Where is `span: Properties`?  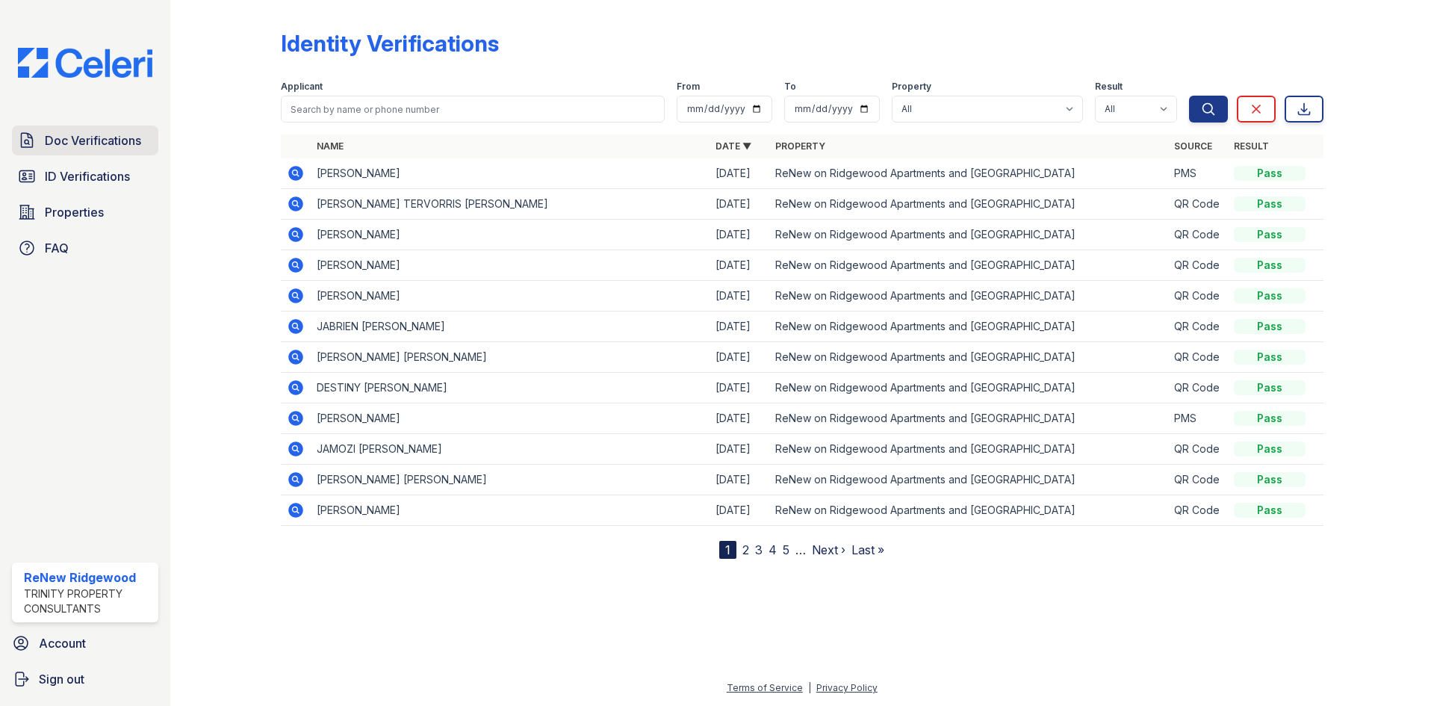
span: Properties is located at coordinates (74, 212).